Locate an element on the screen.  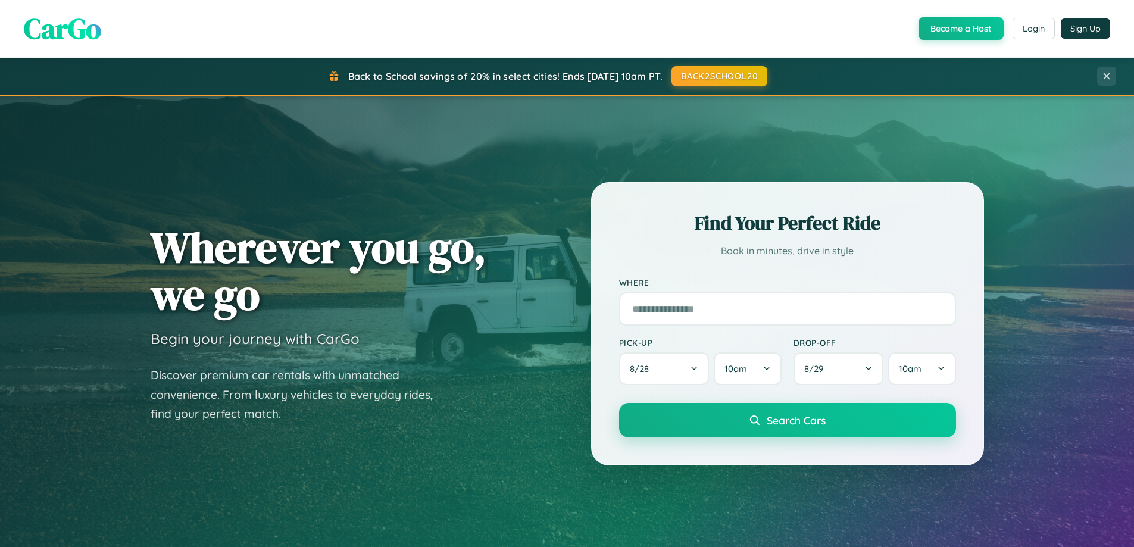
button: 8/29 is located at coordinates (839, 368).